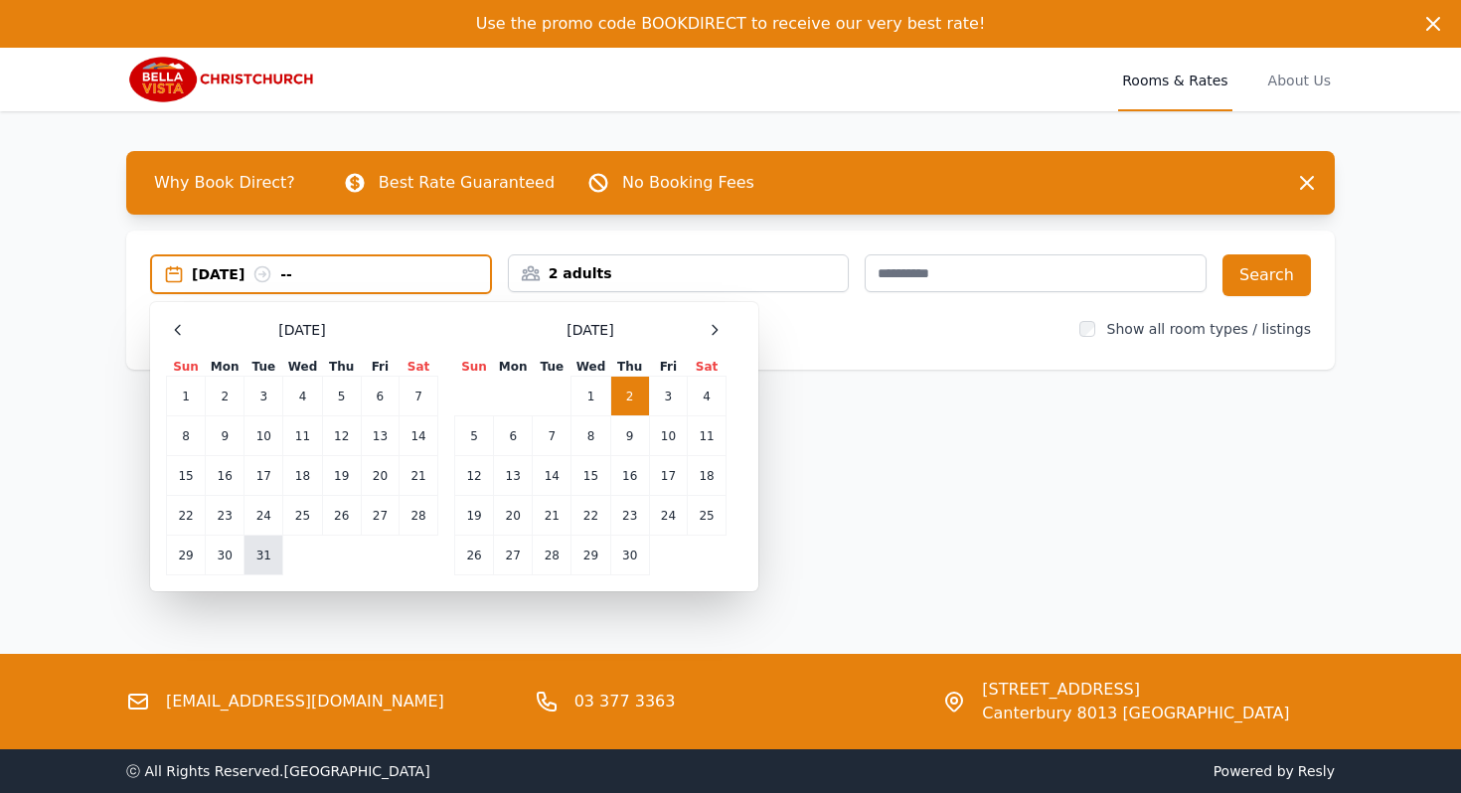  I want to click on p: Best Rate Guaranteed, so click(466, 183).